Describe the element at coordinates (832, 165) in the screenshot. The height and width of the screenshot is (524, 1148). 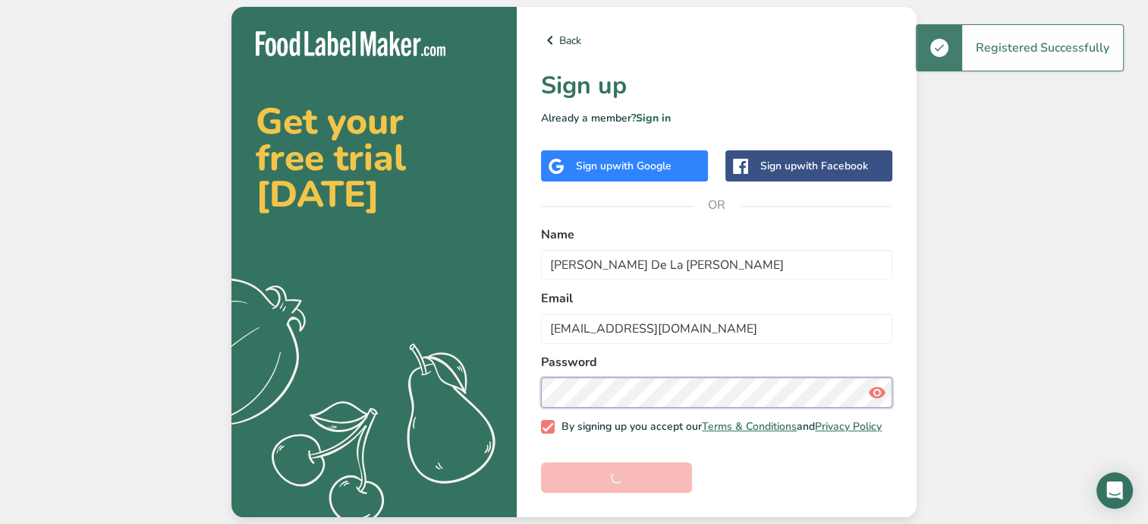
I see `span: with Facebook` at that location.